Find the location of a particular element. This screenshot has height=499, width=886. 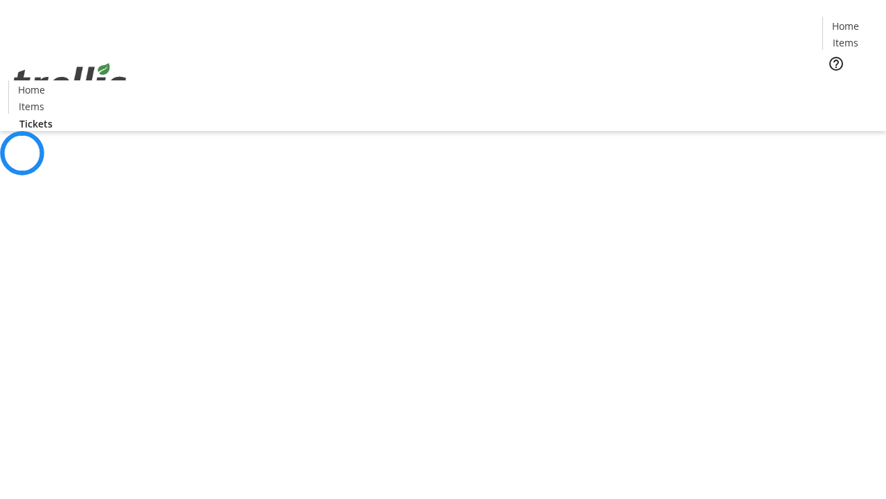

img: Orient E2E Organization DZeOS9eTtn's Logo is located at coordinates (70, 82).